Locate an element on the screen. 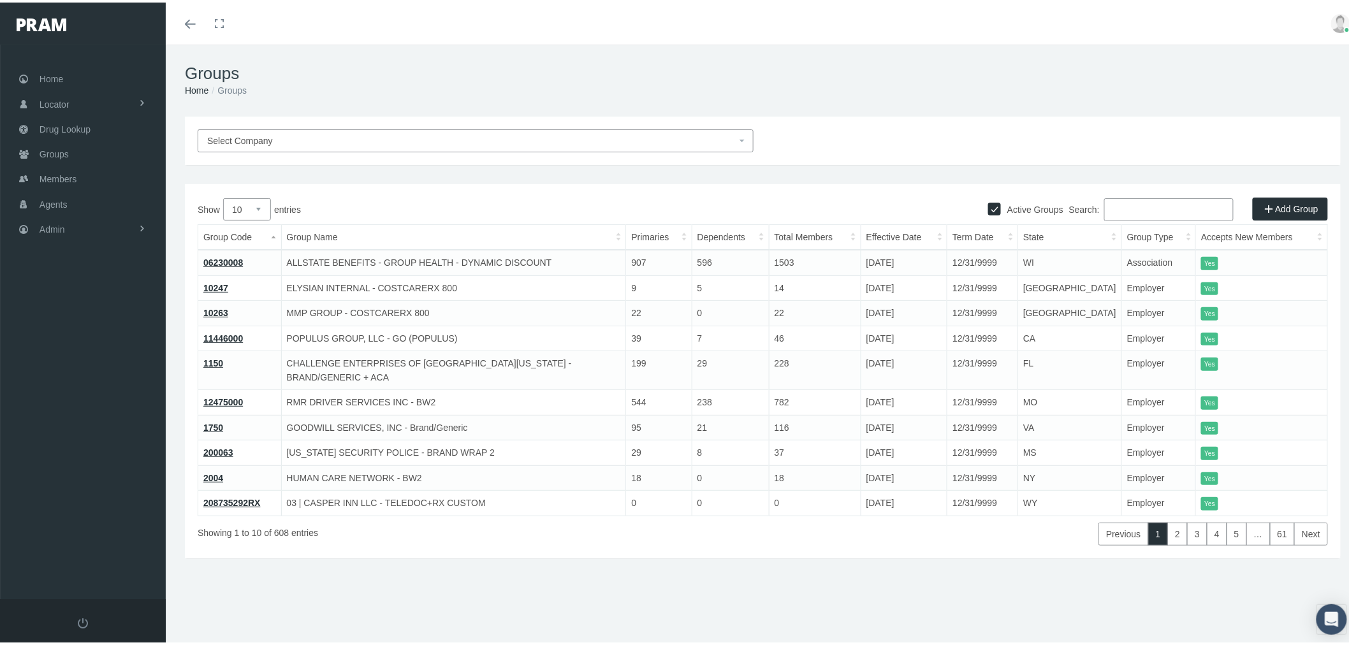  td: MS is located at coordinates (1070, 451).